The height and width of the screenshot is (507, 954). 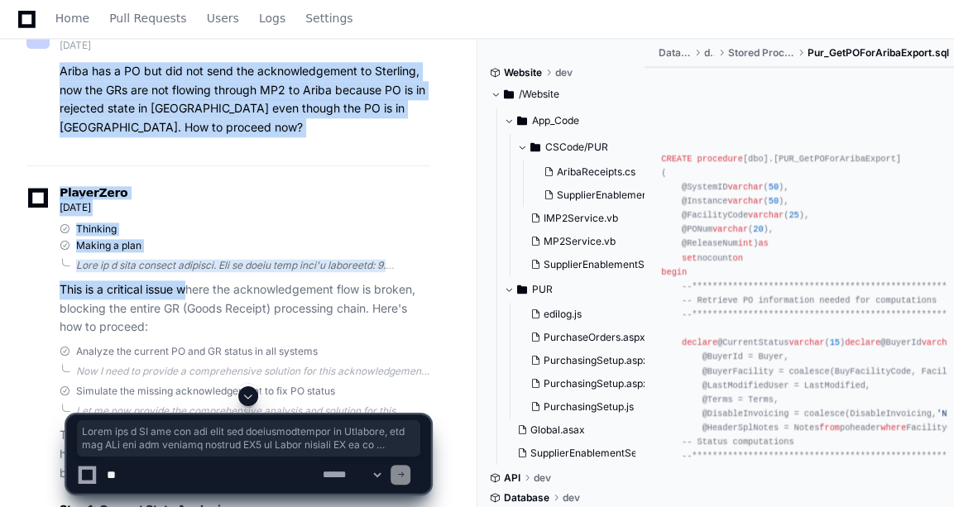 I want to click on span: as, so click(x=763, y=243).